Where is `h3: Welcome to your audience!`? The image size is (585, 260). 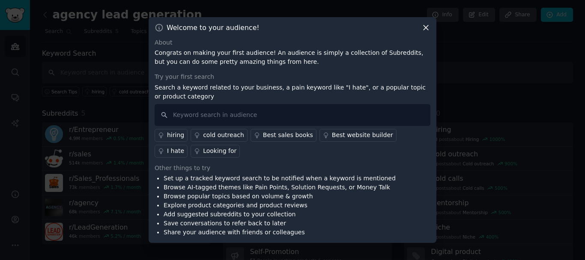
h3: Welcome to your audience! is located at coordinates (213, 27).